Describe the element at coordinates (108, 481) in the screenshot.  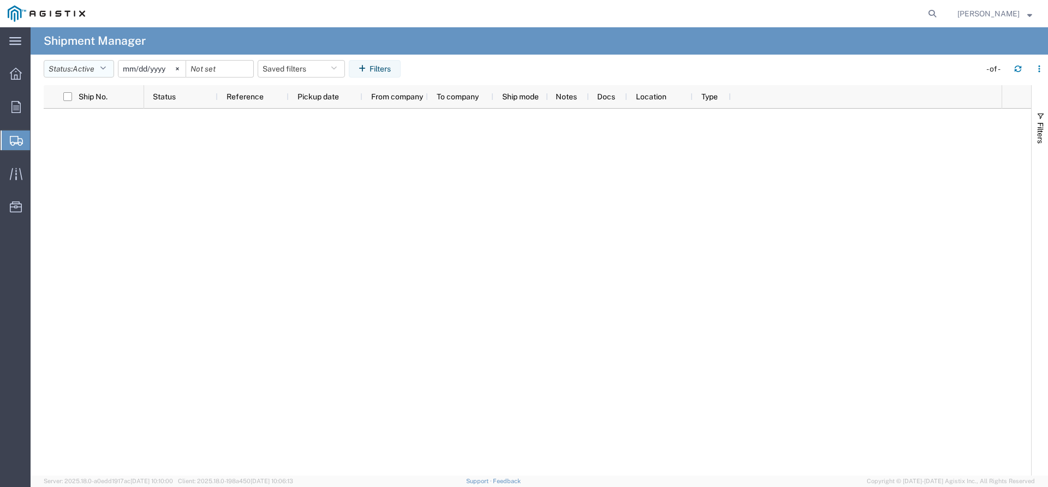
I see `span: Server: 2025.18.0-a0edd1917ac` at that location.